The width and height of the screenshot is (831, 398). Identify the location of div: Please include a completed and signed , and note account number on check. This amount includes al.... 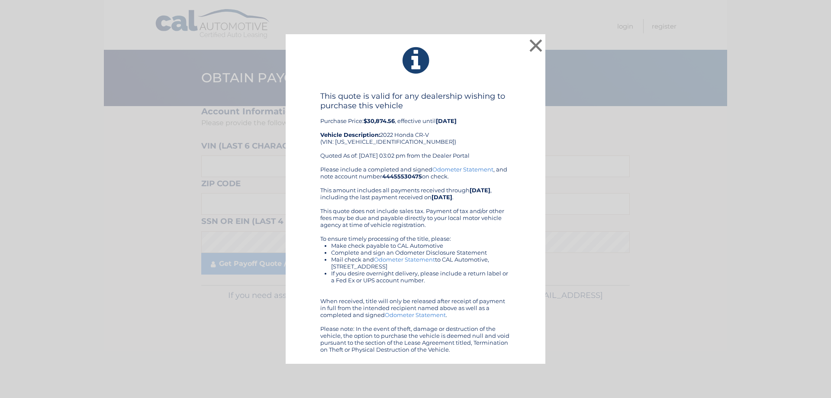
(416, 259).